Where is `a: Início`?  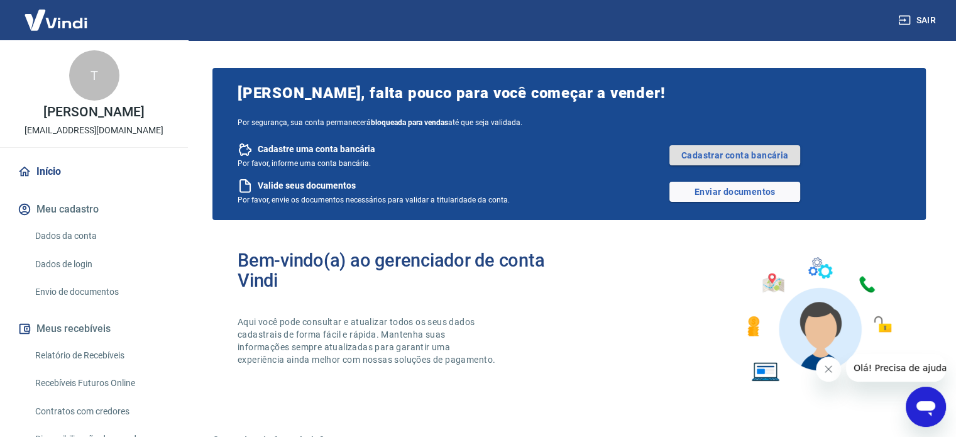
a: Início is located at coordinates (94, 172).